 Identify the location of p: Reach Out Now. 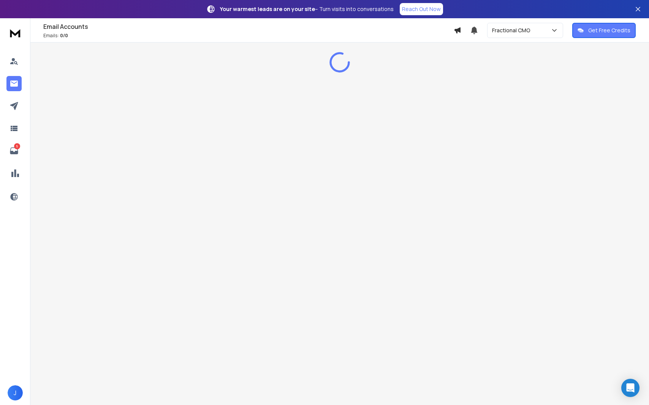
(421, 9).